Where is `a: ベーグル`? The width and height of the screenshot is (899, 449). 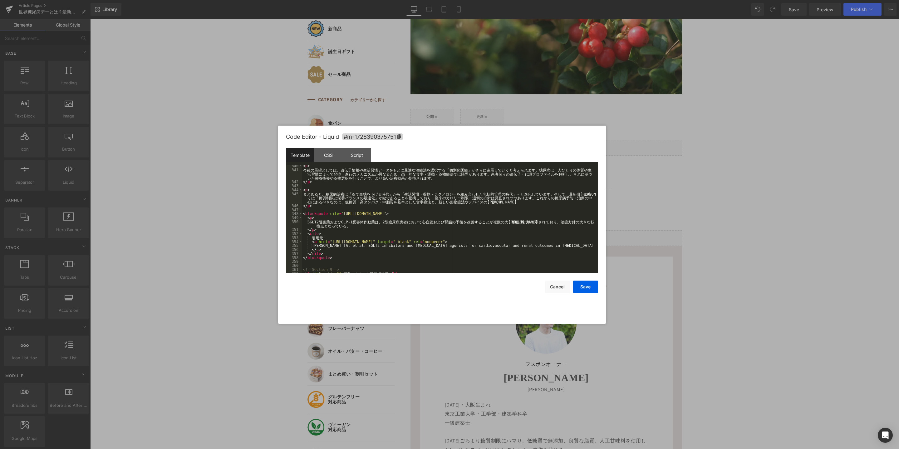
a: ベーグル is located at coordinates (261, 127).